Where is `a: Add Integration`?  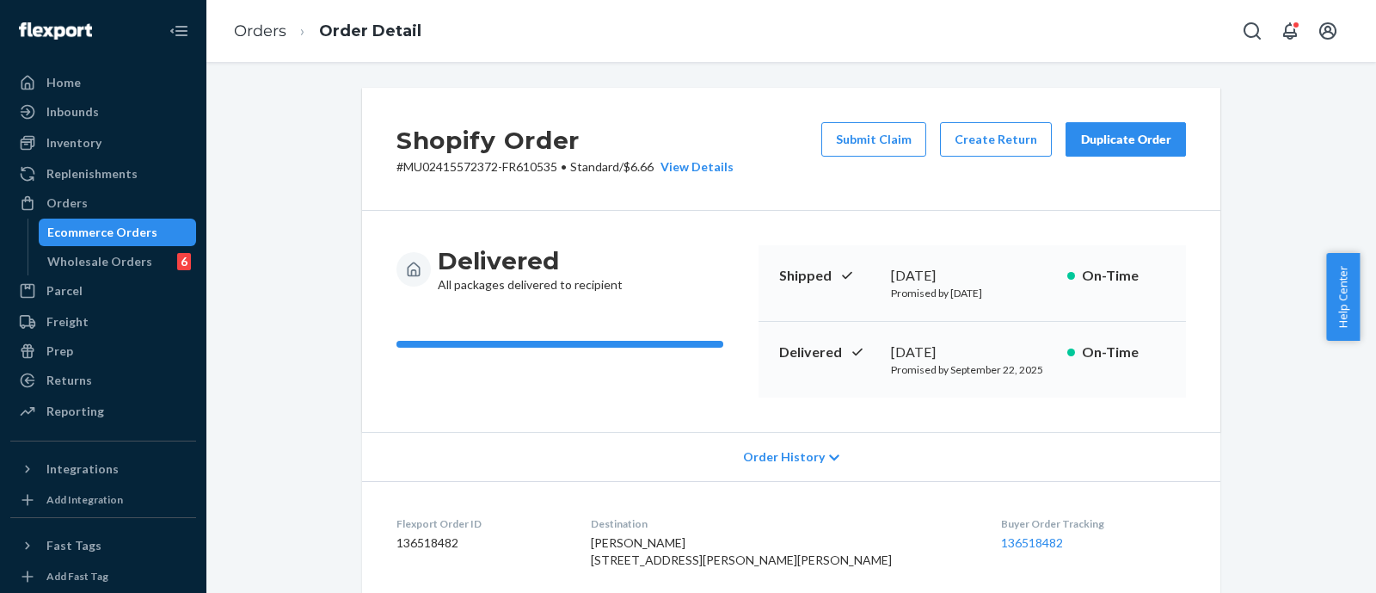
a: Add Integration is located at coordinates (103, 500).